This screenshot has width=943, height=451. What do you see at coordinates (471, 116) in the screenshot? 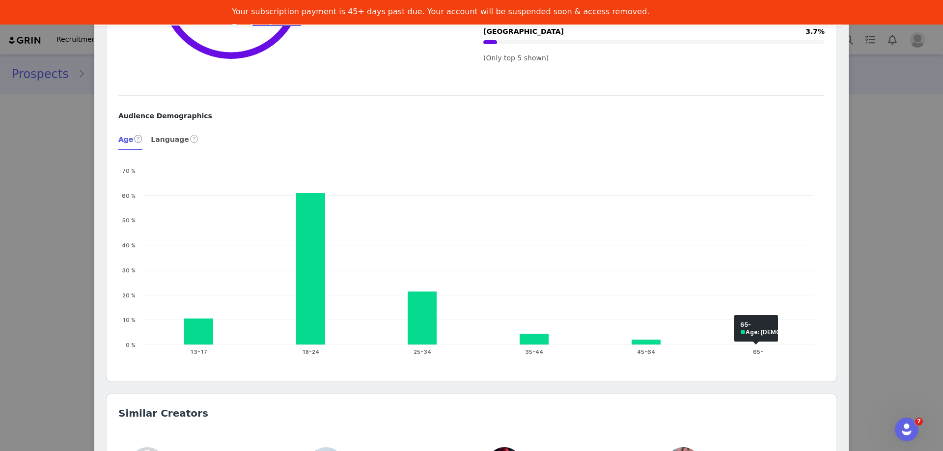
I see `div: Audience Demographics` at bounding box center [471, 116].